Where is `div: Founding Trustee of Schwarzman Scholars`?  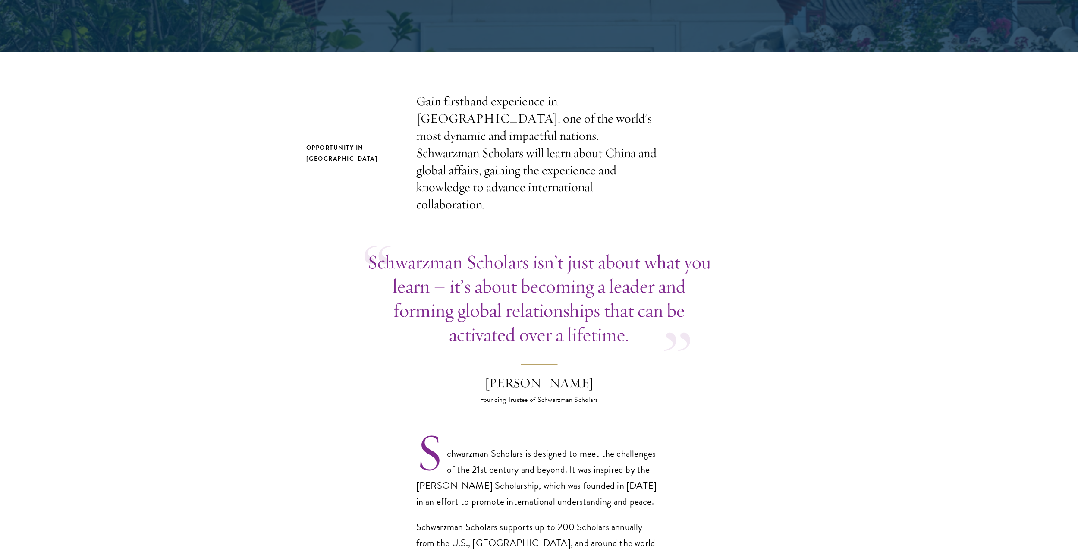
div: Founding Trustee of Schwarzman Scholars is located at coordinates (539, 399).